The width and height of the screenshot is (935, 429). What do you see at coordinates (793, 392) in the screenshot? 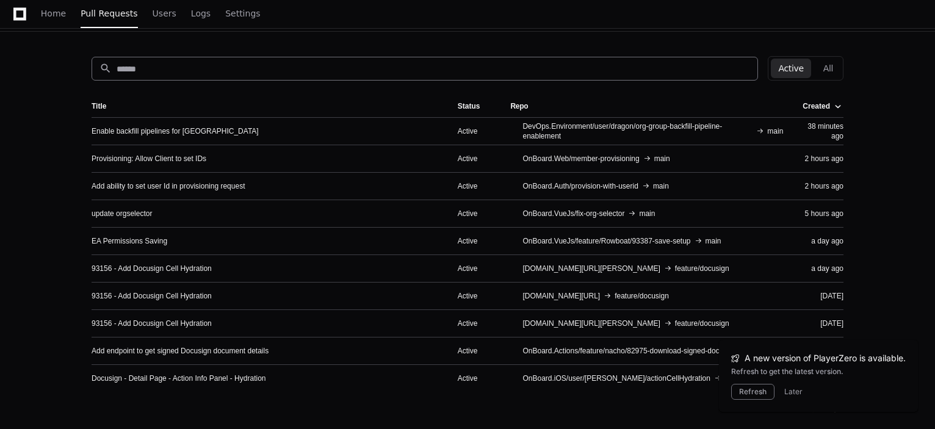
I see `button: Later` at bounding box center [793, 392].